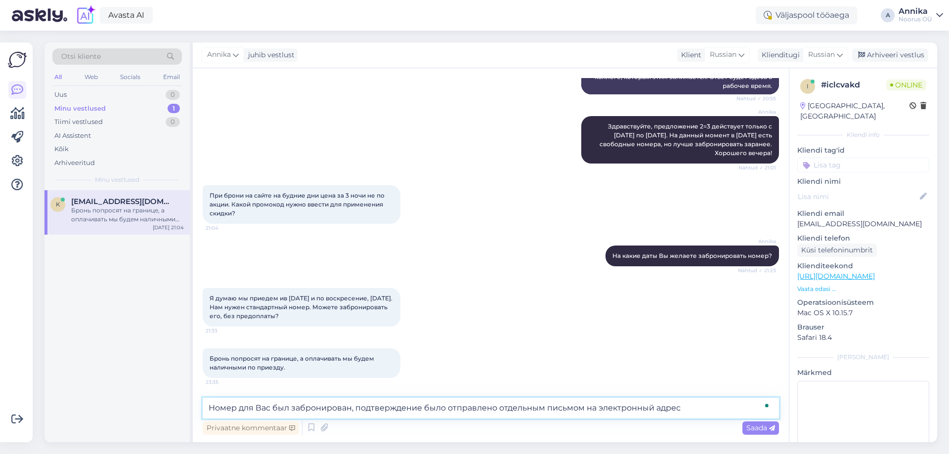 This screenshot has width=949, height=454. What do you see at coordinates (58, 204) in the screenshot?
I see `span: k` at bounding box center [58, 204].